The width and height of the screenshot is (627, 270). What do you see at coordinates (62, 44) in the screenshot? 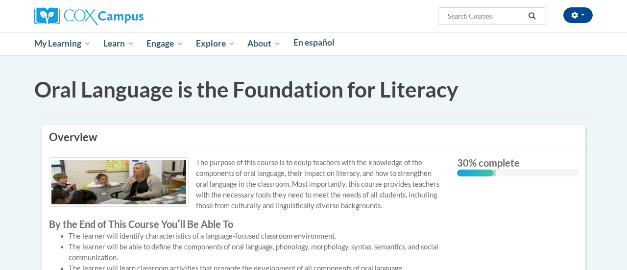
I see `a: My Learning` at bounding box center [62, 44].